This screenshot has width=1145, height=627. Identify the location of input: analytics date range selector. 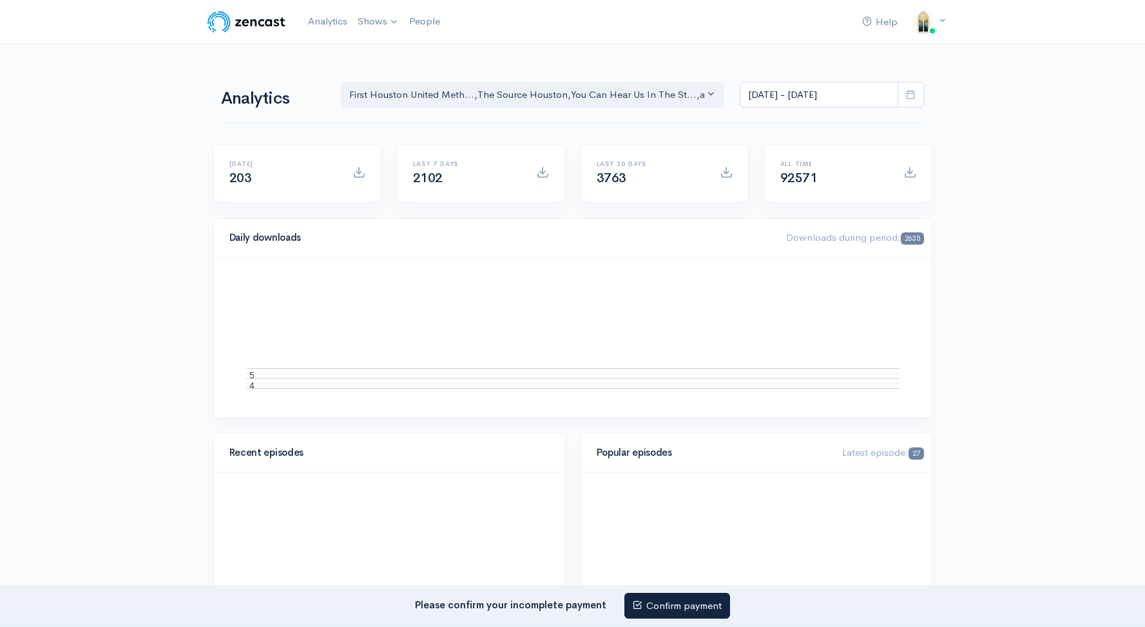
(819, 95).